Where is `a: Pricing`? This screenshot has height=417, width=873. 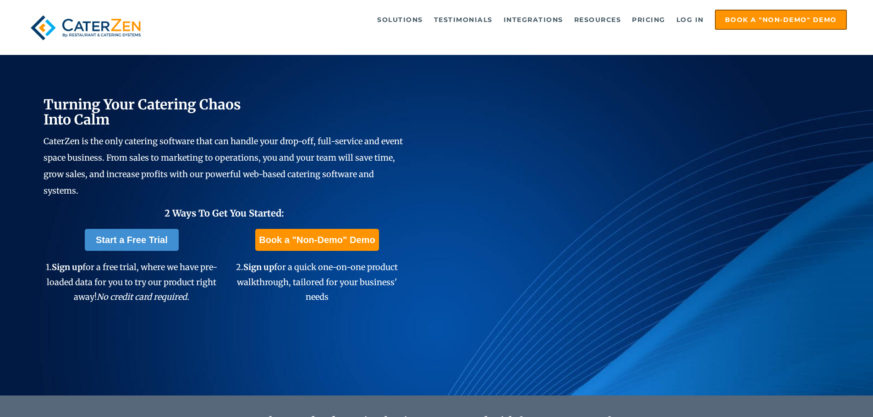 a: Pricing is located at coordinates (648, 20).